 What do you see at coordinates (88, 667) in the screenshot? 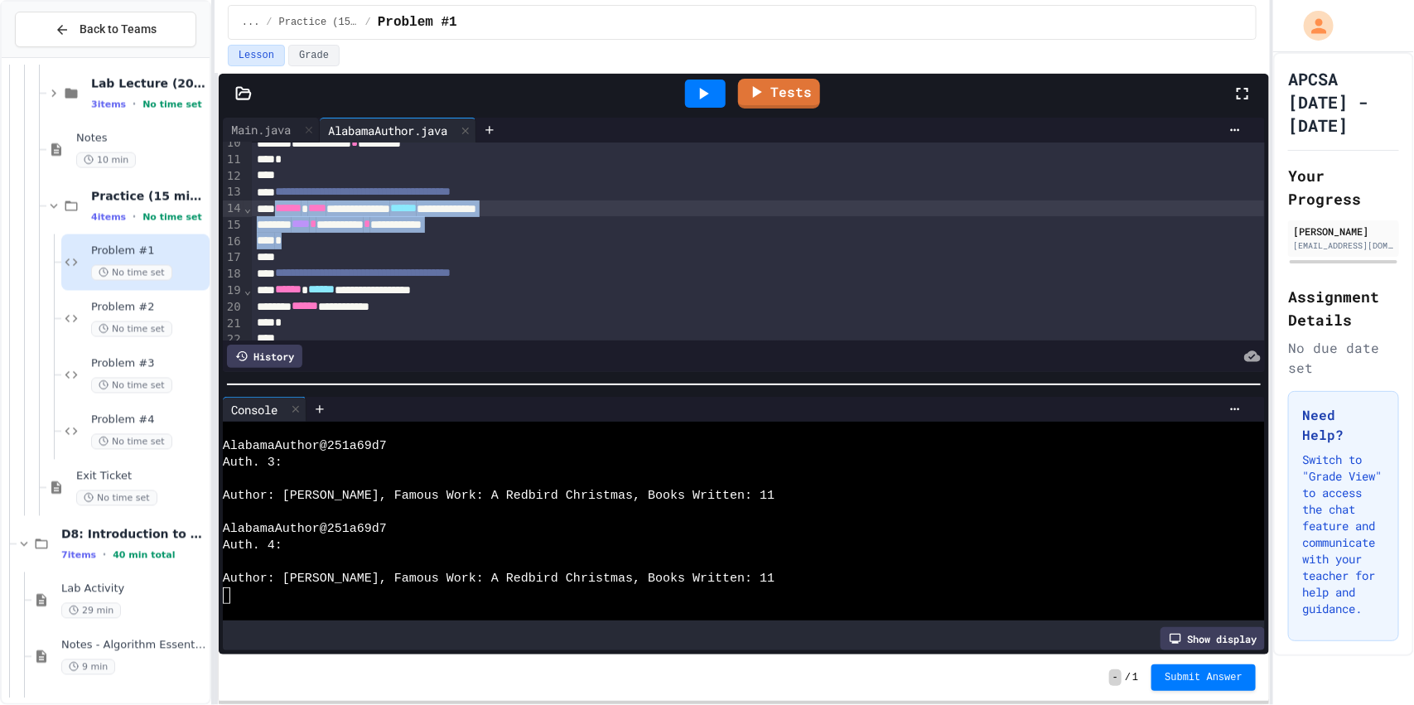
I see `span: 9 min` at bounding box center [88, 667].